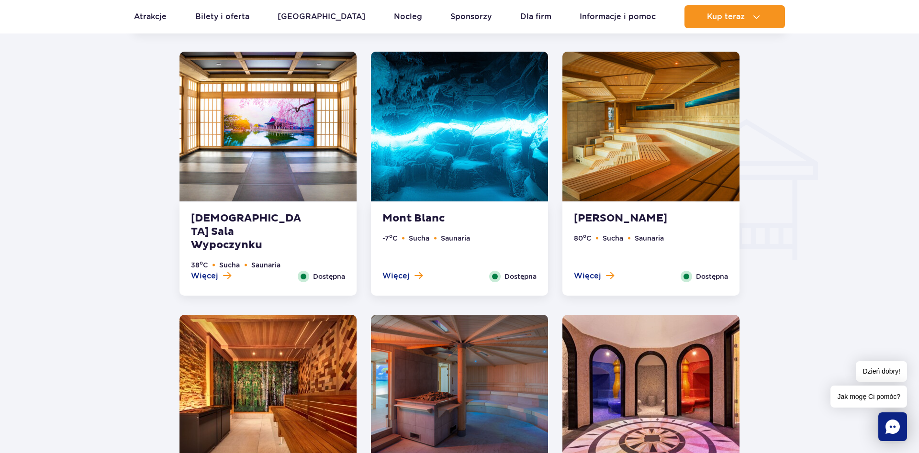 This screenshot has height=453, width=919. I want to click on li: 80 C, so click(582, 238).